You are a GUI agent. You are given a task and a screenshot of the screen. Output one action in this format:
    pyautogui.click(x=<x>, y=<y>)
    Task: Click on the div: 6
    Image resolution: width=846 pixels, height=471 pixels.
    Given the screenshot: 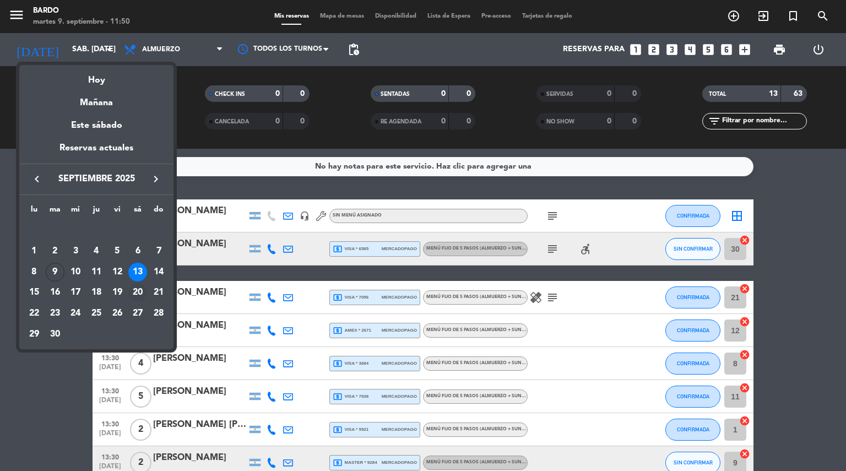 What is the action you would take?
    pyautogui.click(x=138, y=251)
    